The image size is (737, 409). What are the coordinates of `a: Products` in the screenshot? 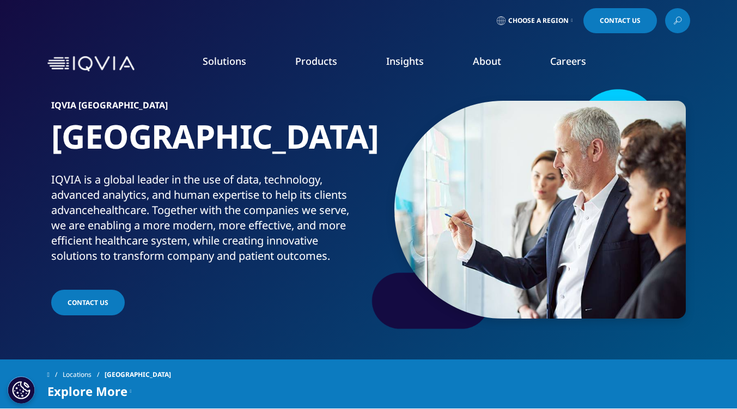 It's located at (316, 61).